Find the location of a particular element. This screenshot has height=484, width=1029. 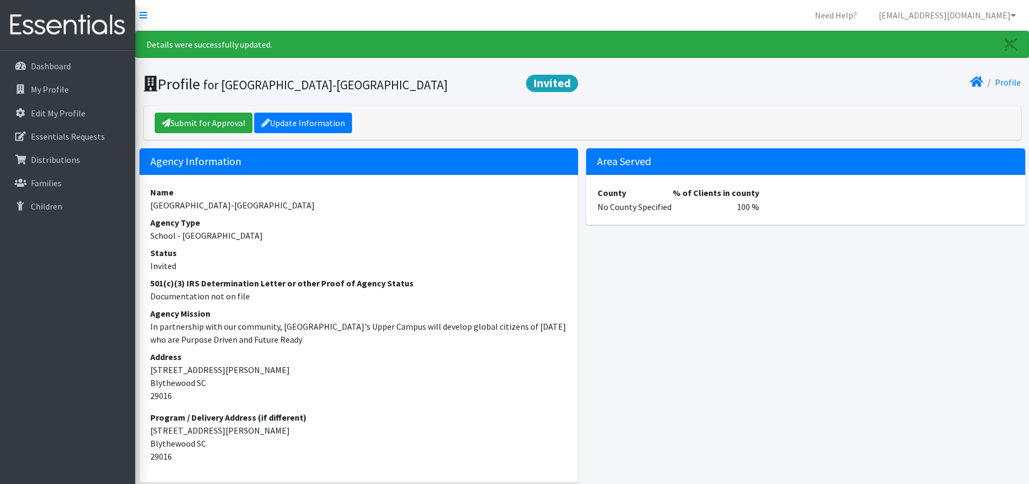

p: Children is located at coordinates (47, 206).